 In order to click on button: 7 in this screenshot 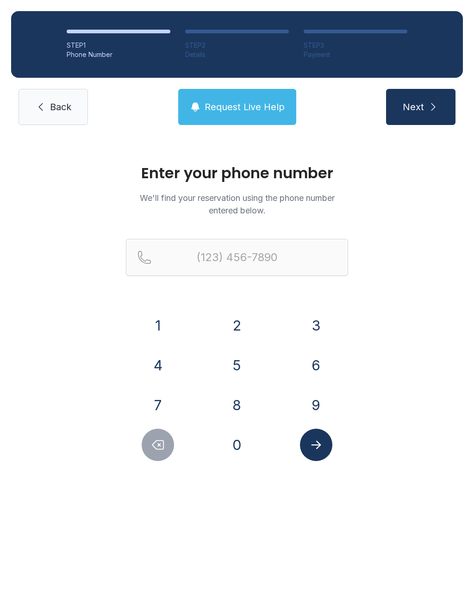, I will do `click(158, 405)`.